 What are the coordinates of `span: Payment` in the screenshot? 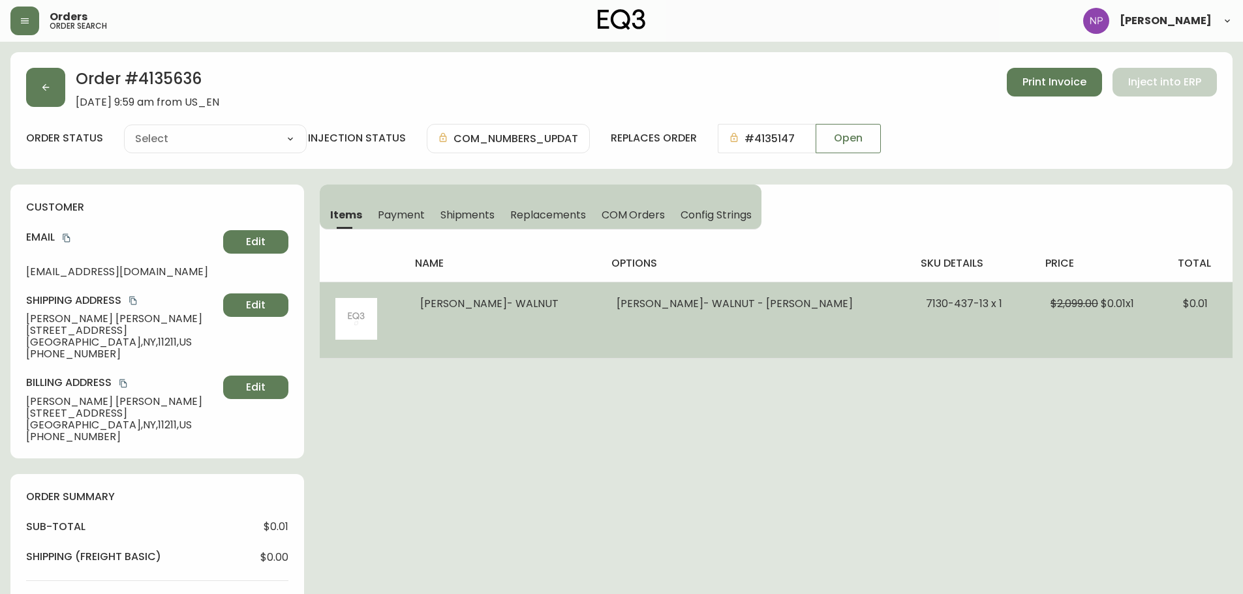 It's located at (401, 215).